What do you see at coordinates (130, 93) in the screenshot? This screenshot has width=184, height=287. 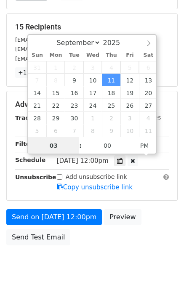 I see `span: September 19, 2025` at bounding box center [130, 93].